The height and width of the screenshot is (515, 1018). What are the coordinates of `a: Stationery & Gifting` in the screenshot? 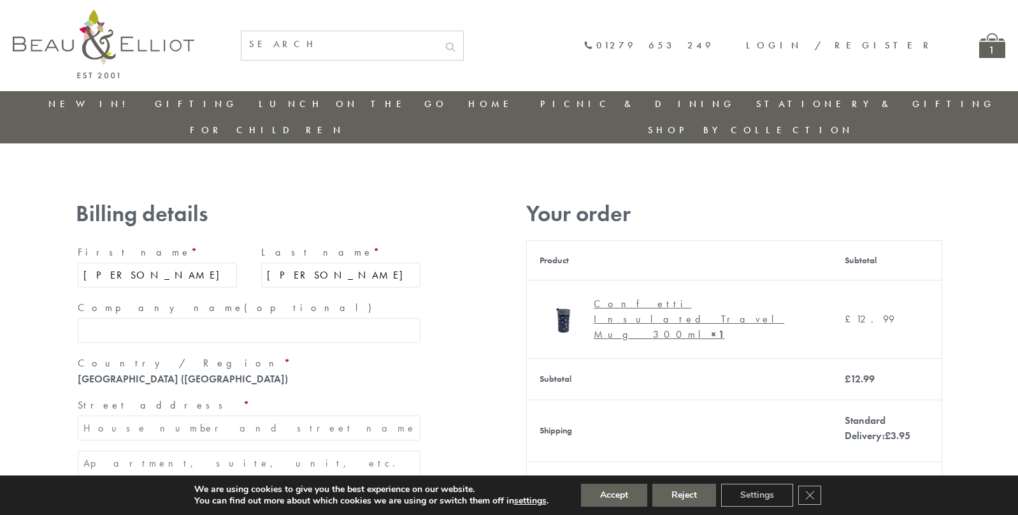 It's located at (875, 104).